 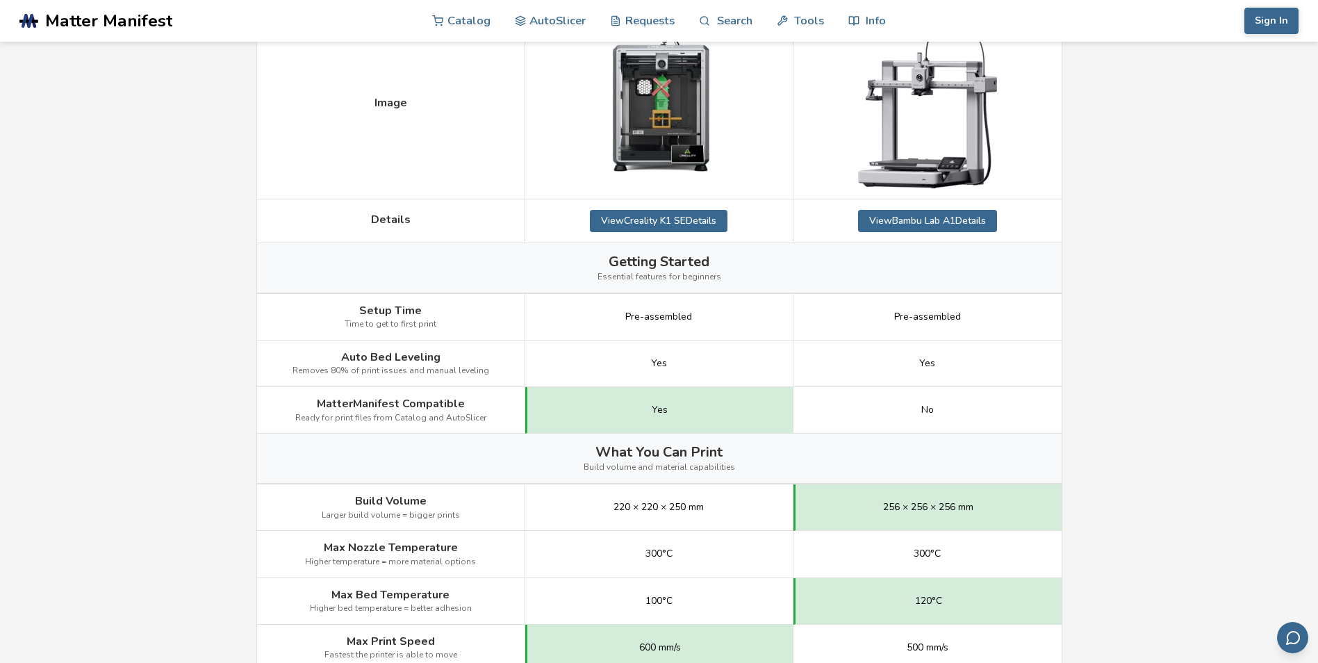 I want to click on span: Max Bed Temperature, so click(x=390, y=595).